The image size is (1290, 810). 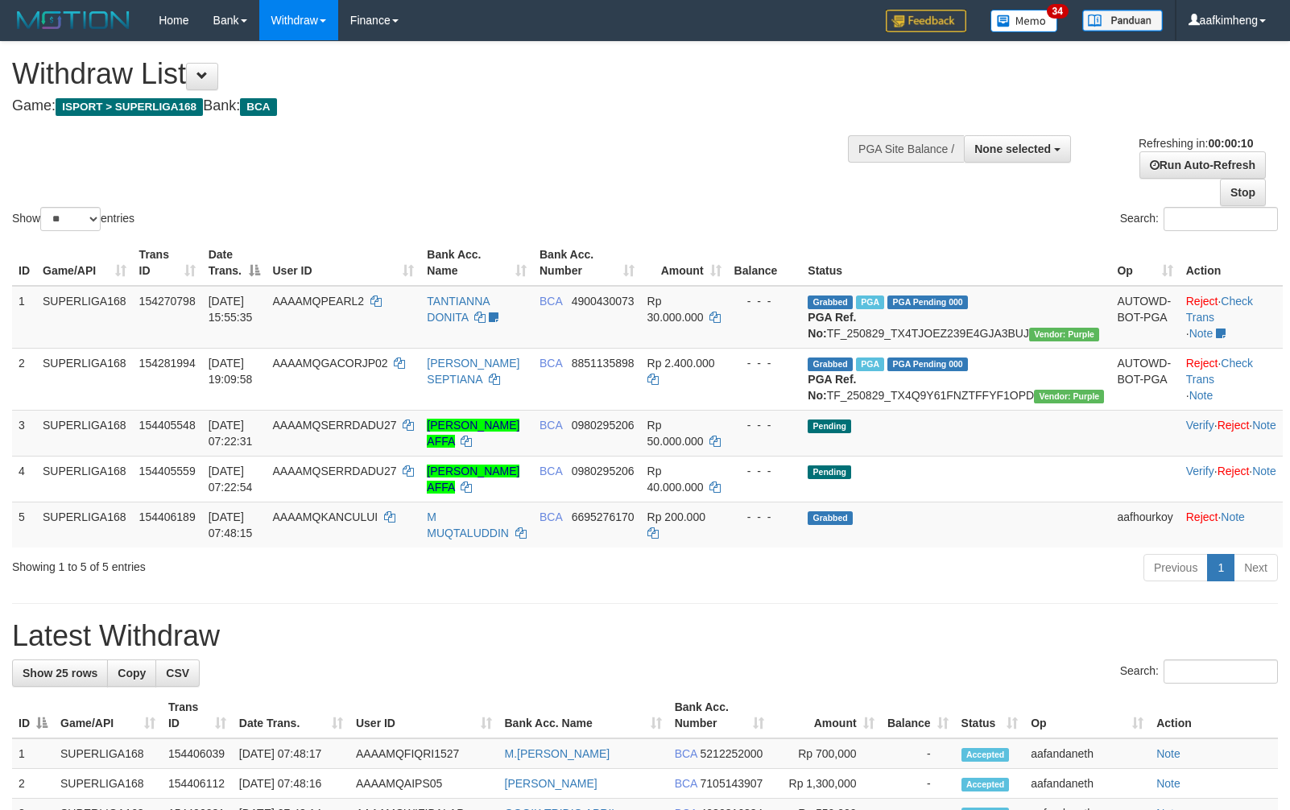 I want to click on td: Rp 700,000, so click(x=825, y=754).